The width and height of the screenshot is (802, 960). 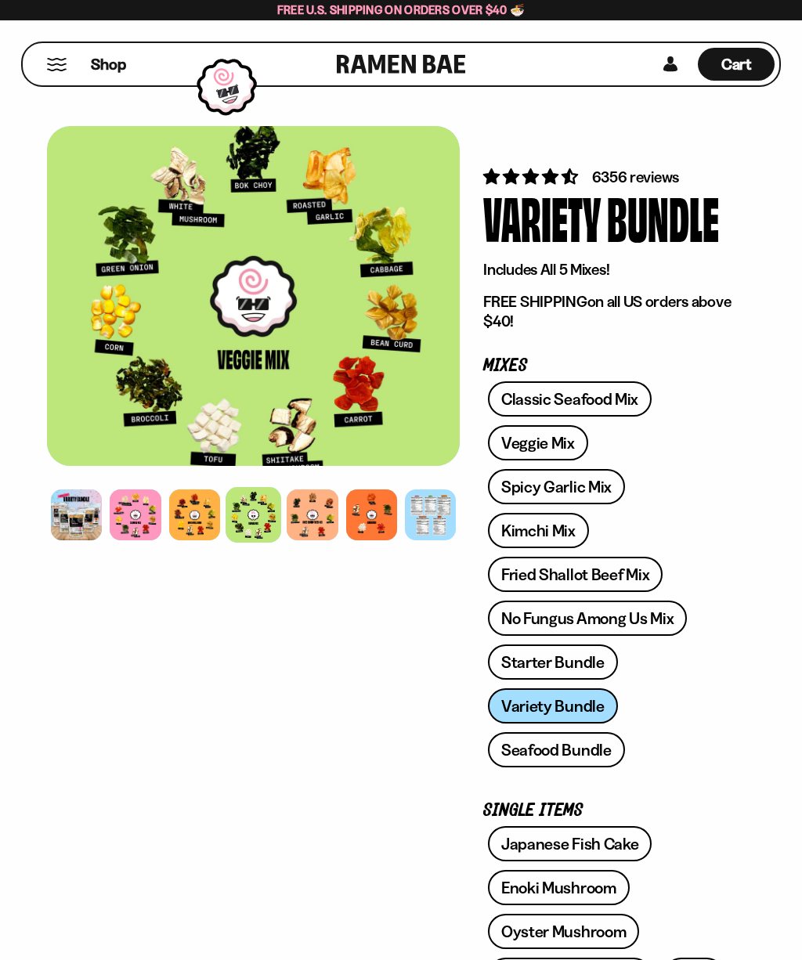 What do you see at coordinates (575, 574) in the screenshot?
I see `a: Fried Shallot Beef Mix` at bounding box center [575, 574].